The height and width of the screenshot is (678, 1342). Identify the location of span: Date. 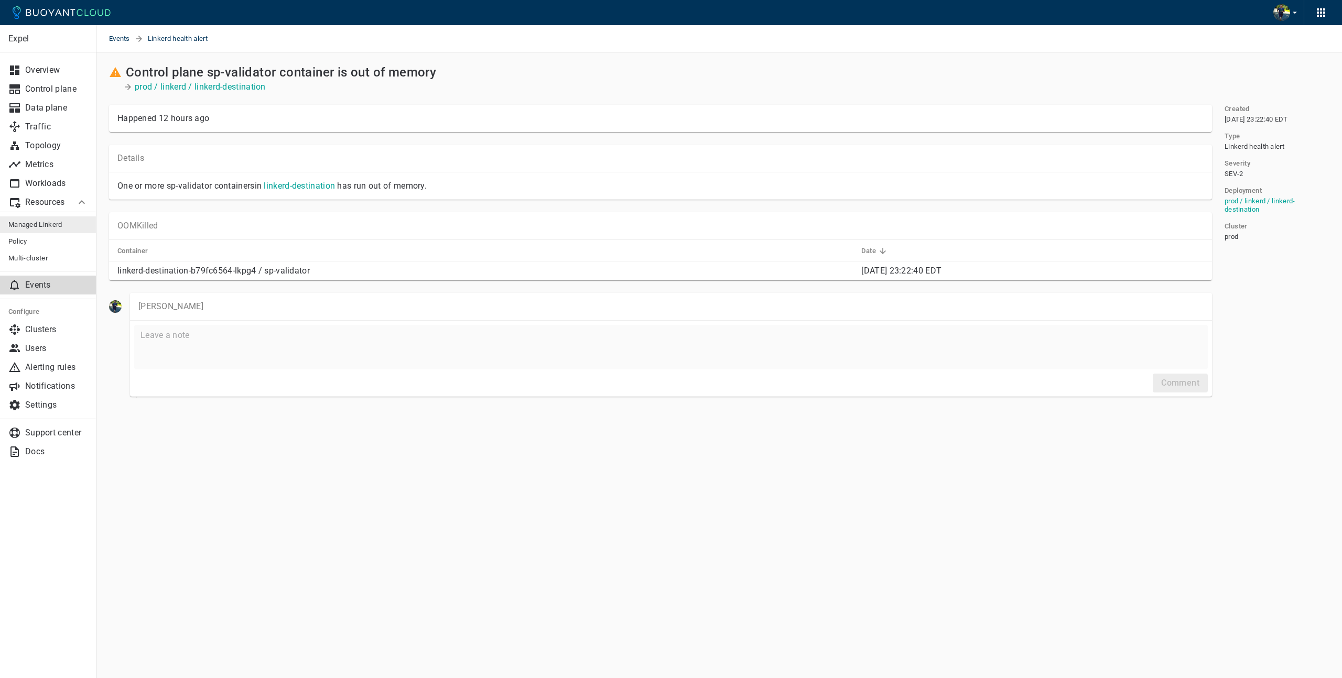
(875, 251).